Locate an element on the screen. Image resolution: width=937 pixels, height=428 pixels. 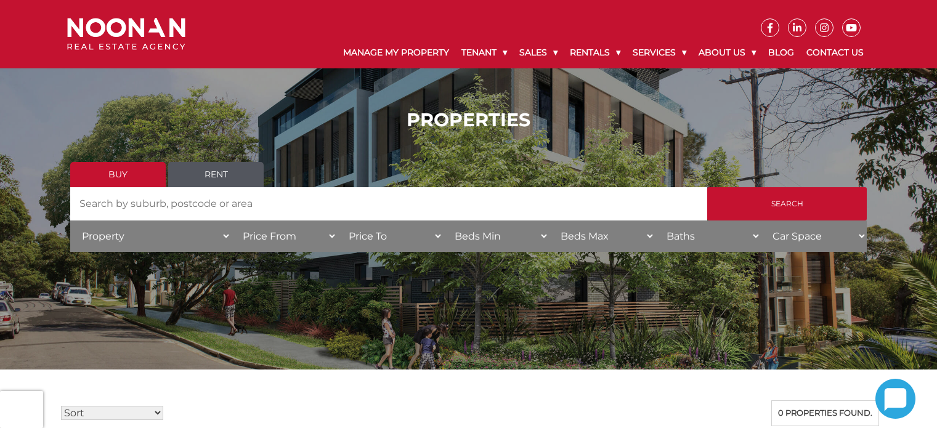
h1: PROPERTIES is located at coordinates (468, 120).